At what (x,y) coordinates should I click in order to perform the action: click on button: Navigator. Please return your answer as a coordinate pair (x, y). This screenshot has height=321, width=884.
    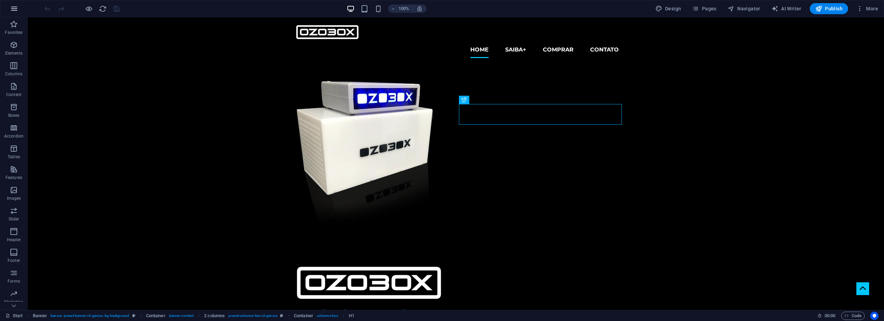
    Looking at the image, I should click on (744, 9).